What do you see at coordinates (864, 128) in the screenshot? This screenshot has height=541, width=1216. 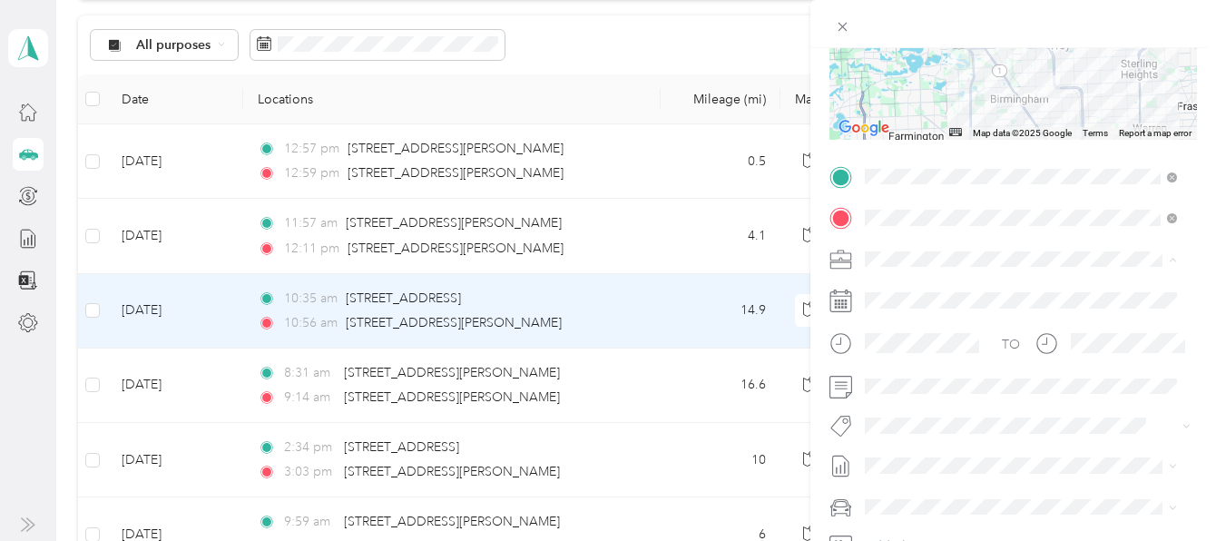 I see `img: Google` at bounding box center [864, 128].